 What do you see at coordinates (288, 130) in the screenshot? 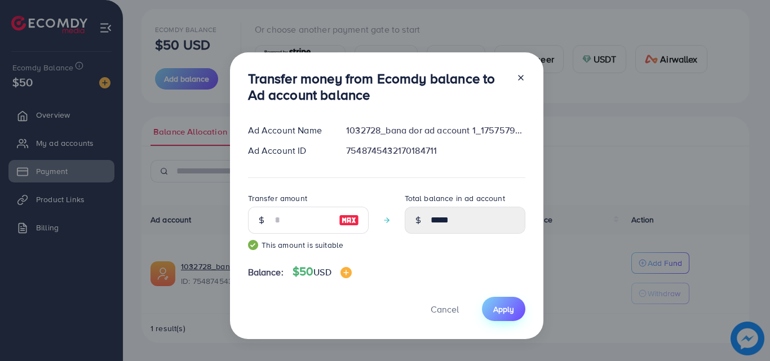
I see `div: Ad Account Name` at bounding box center [288, 130].